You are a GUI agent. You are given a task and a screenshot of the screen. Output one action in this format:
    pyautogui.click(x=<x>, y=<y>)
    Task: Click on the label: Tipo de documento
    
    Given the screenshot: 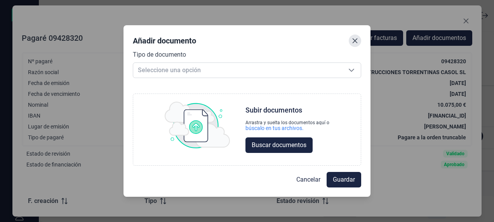 What is the action you would take?
    pyautogui.click(x=159, y=55)
    